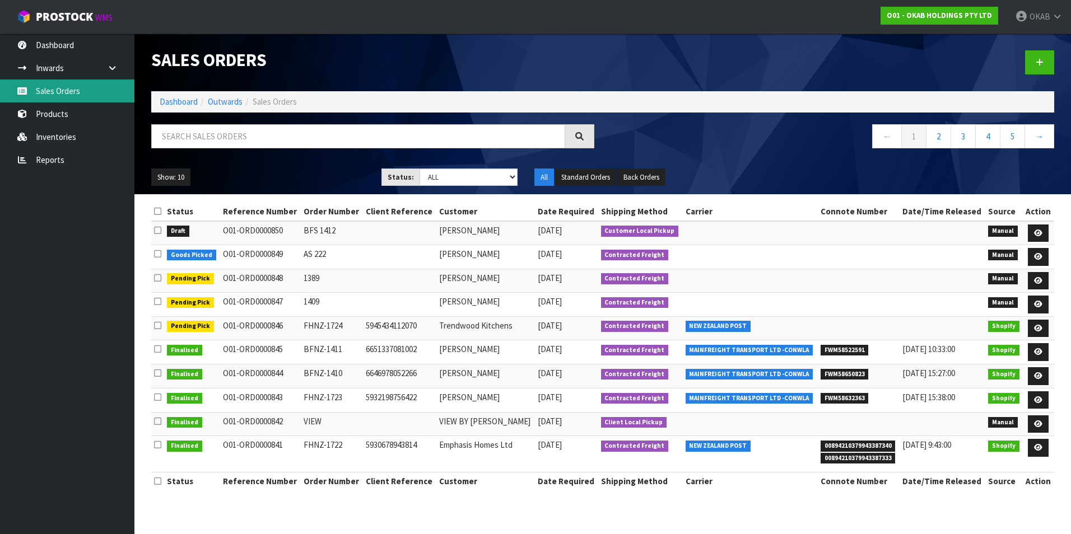 The height and width of the screenshot is (534, 1071). What do you see at coordinates (260, 328) in the screenshot?
I see `td: O01-ORD0000846` at bounding box center [260, 328].